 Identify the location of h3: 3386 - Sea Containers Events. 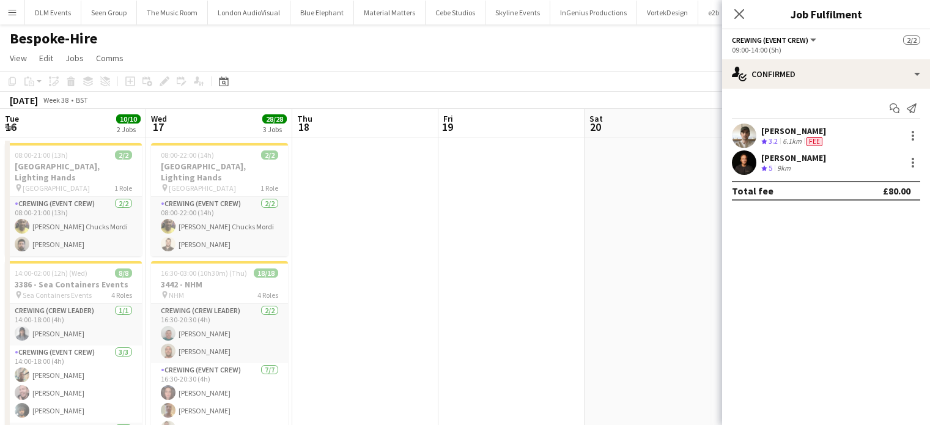
(73, 284).